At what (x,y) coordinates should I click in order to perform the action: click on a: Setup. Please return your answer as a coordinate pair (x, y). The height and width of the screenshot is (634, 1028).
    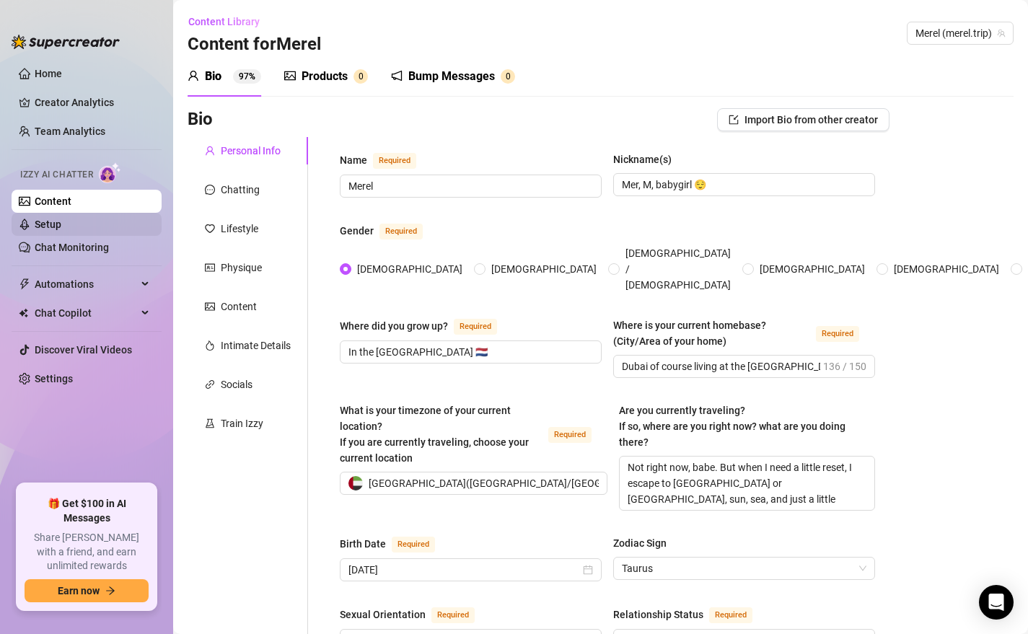
    Looking at the image, I should click on (48, 224).